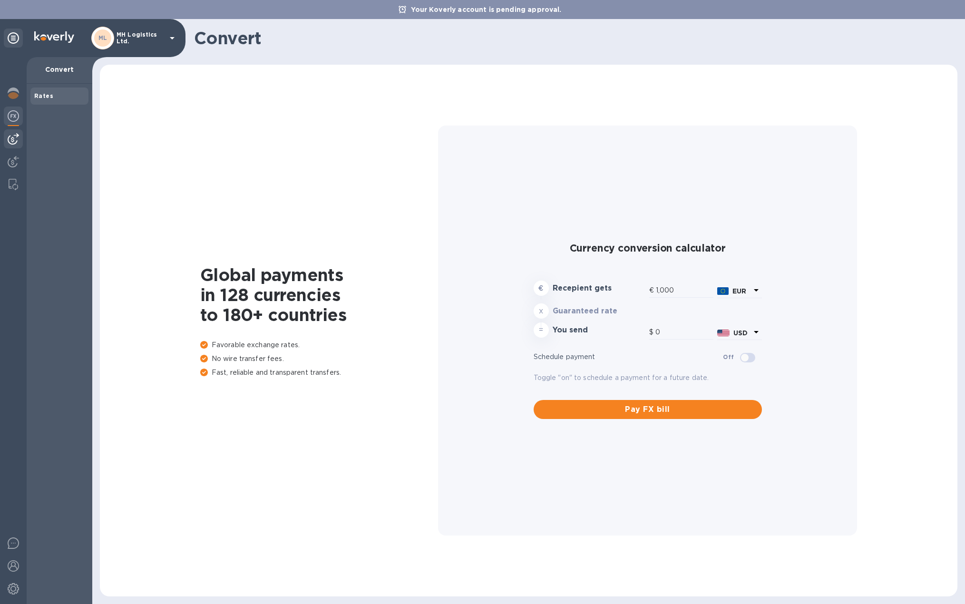  Describe the element at coordinates (572, 38) in the screenshot. I see `h1: Convert` at that location.